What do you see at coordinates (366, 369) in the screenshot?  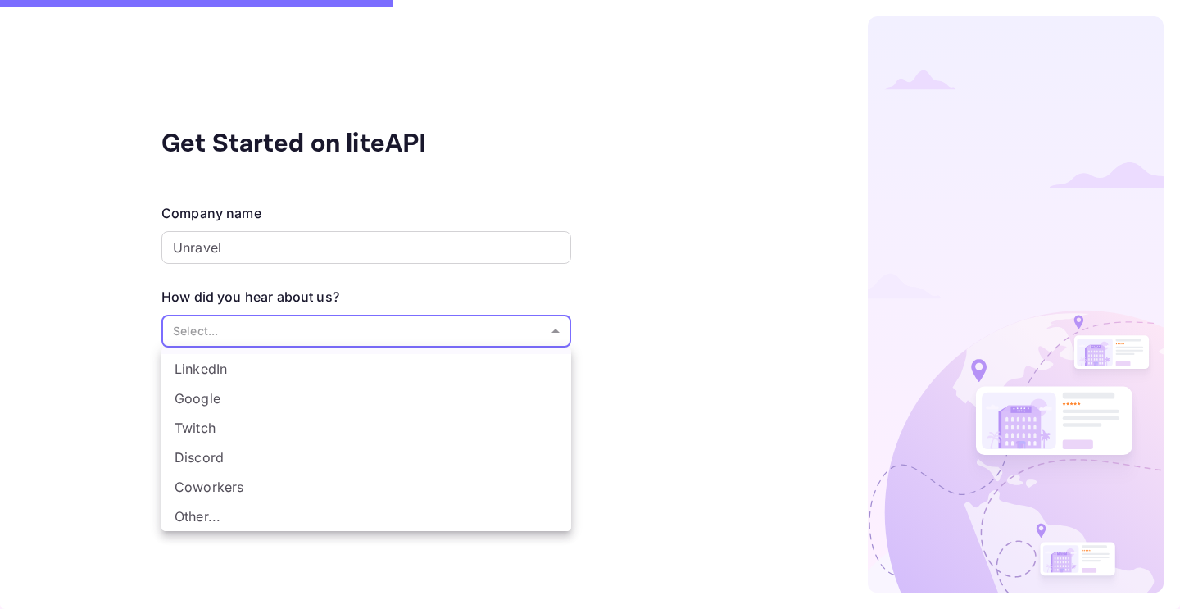 I see `li: LinkedIn` at bounding box center [366, 369].